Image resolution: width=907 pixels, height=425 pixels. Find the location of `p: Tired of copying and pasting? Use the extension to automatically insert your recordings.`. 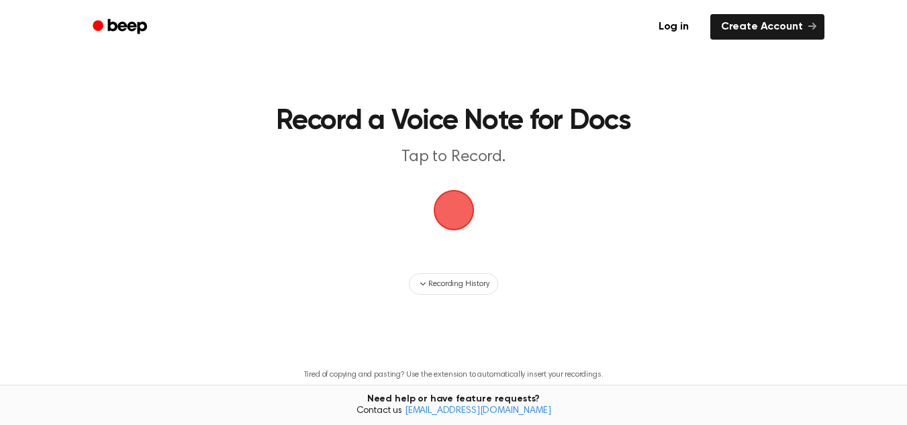

p: Tired of copying and pasting? Use the extension to automatically insert your recordings. is located at coordinates (454, 375).